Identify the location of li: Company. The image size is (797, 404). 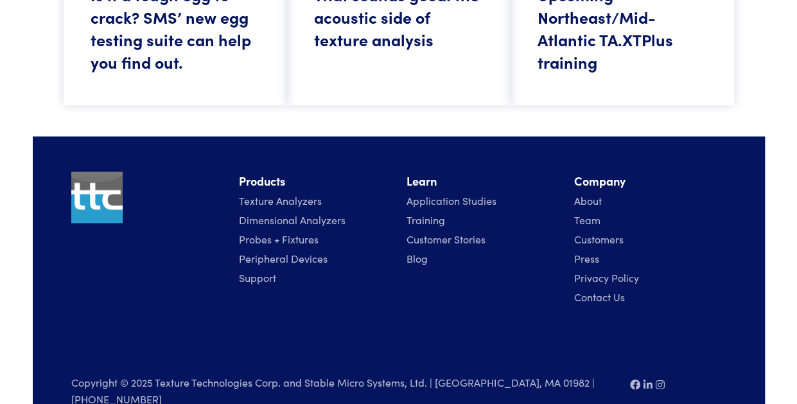
(650, 180).